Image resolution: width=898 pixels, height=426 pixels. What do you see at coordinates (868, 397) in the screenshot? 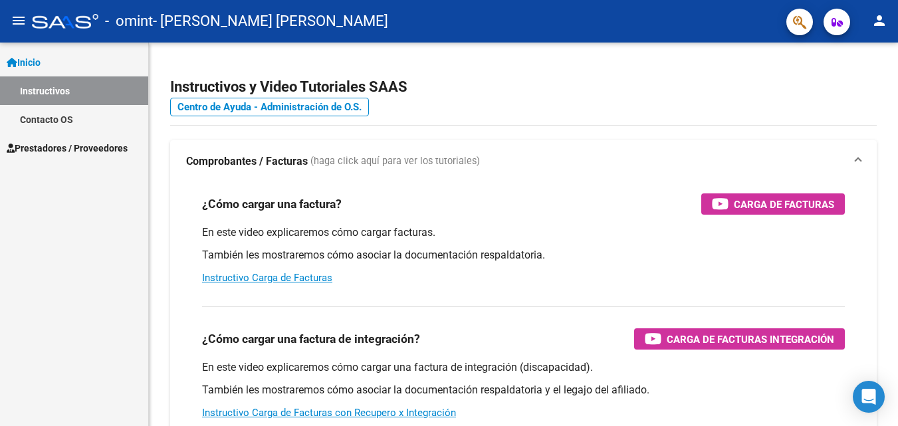
I see `div: Open Intercom Messenger` at bounding box center [868, 397].